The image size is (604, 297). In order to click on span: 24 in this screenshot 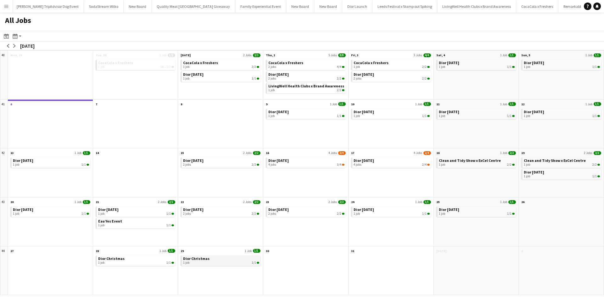, I will do `click(353, 202)`.